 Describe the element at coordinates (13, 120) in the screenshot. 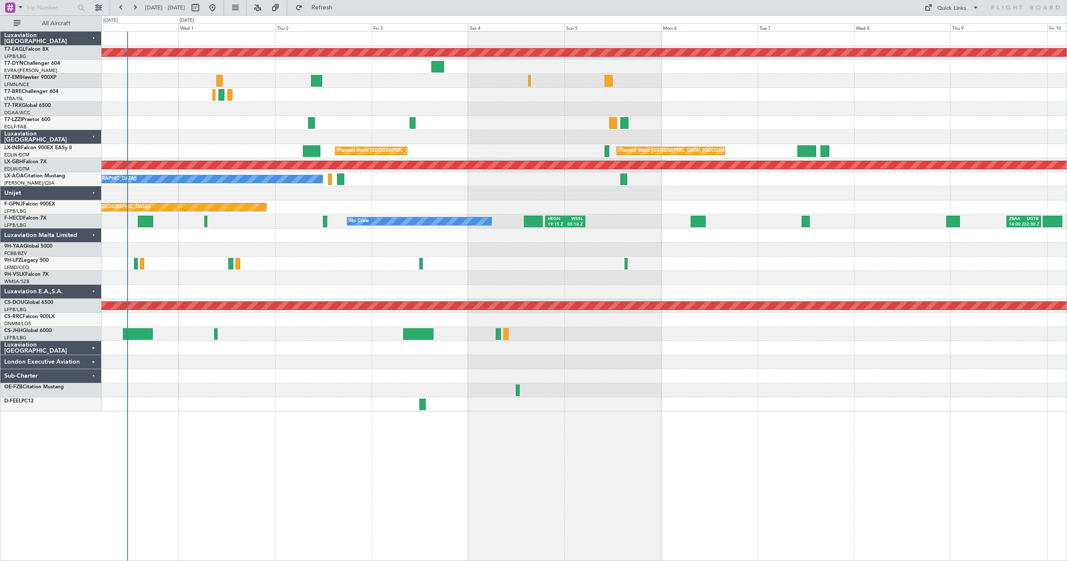

I see `span: T7-LZZI` at that location.